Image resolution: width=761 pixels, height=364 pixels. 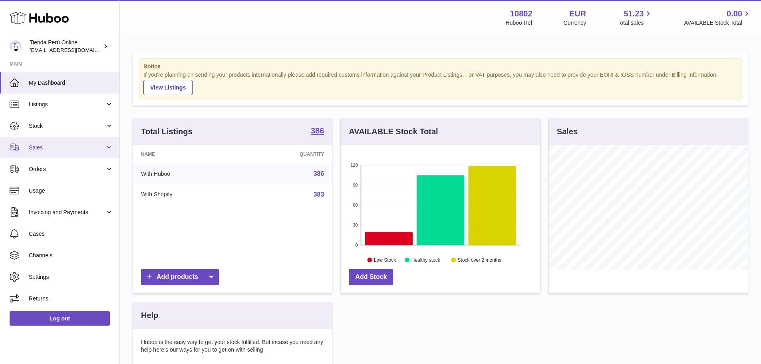 I want to click on span: Usage, so click(x=71, y=191).